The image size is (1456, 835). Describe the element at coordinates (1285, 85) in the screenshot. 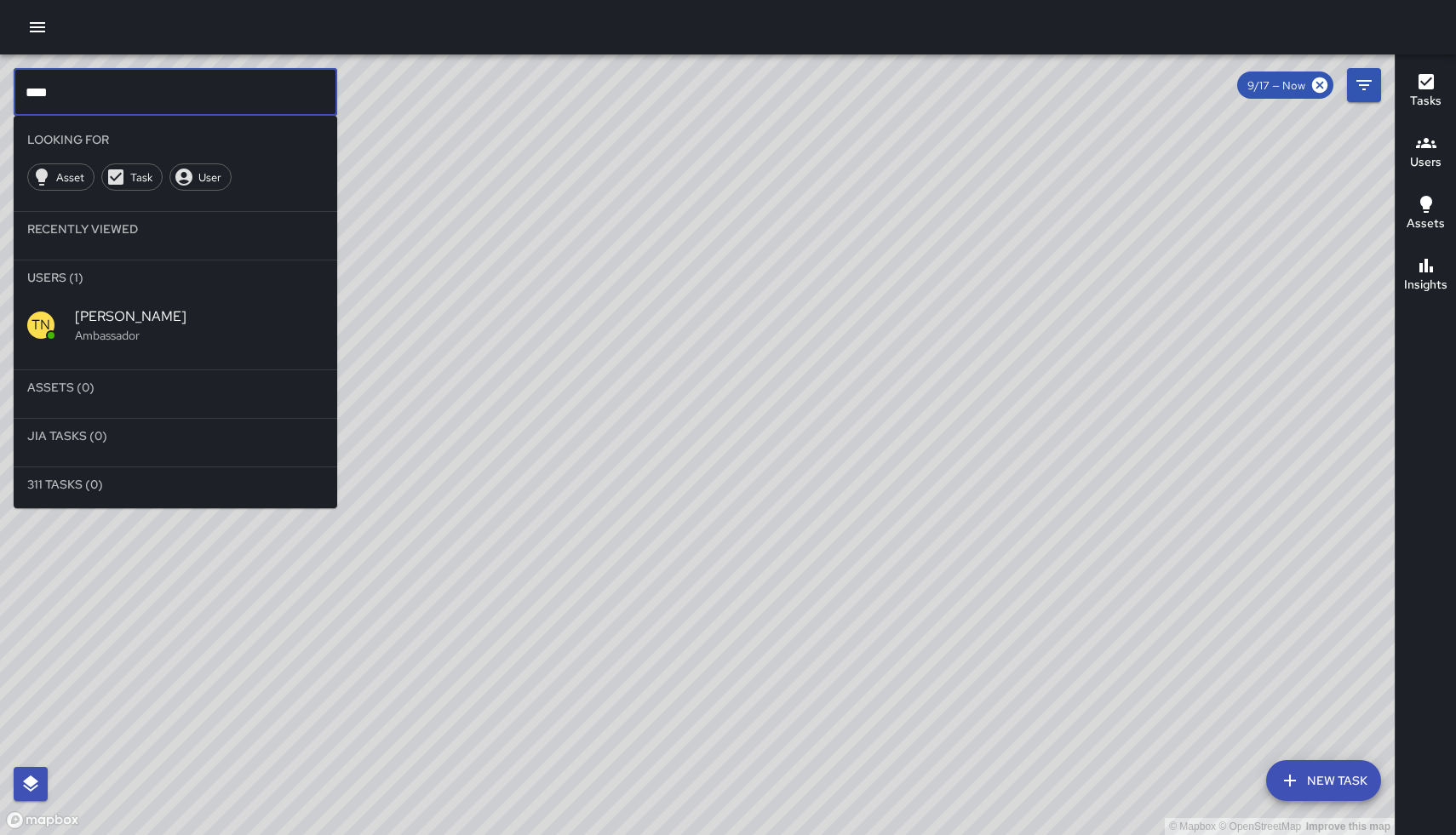

I see `div: 9/17 — Now` at that location.